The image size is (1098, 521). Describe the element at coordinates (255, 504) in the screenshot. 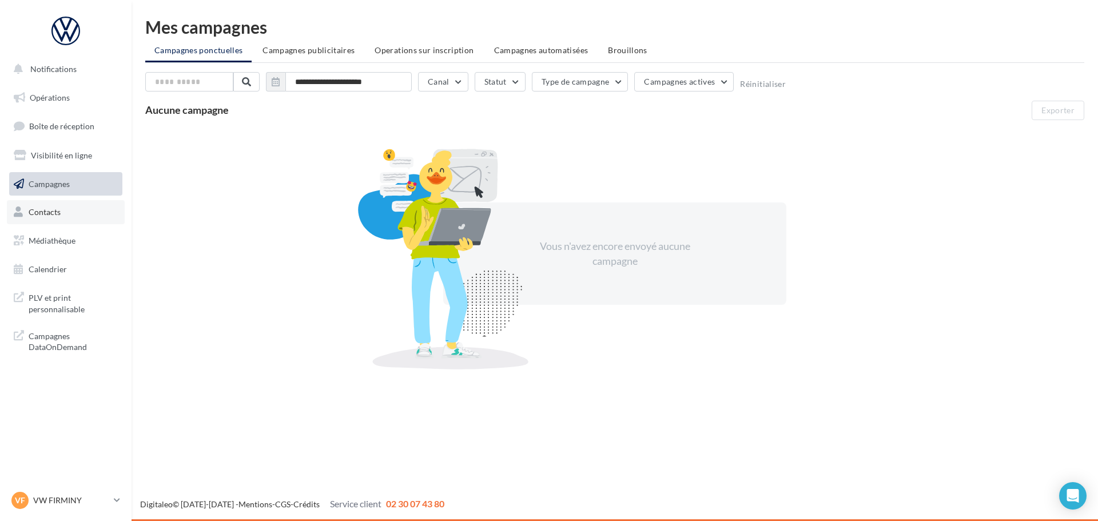

I see `a: Mentions` at that location.